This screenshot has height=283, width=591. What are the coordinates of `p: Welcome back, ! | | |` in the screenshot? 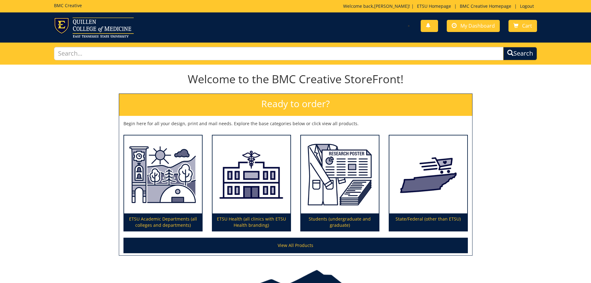 It's located at (440, 6).